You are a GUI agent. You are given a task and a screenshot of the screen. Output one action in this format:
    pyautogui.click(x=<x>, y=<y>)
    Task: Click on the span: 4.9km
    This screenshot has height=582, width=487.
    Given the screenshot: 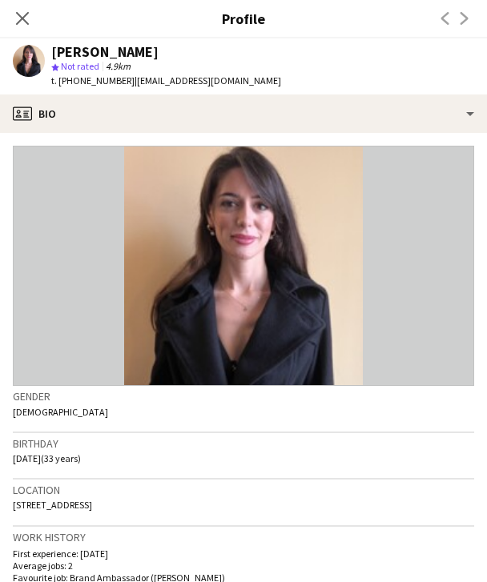 What is the action you would take?
    pyautogui.click(x=118, y=66)
    